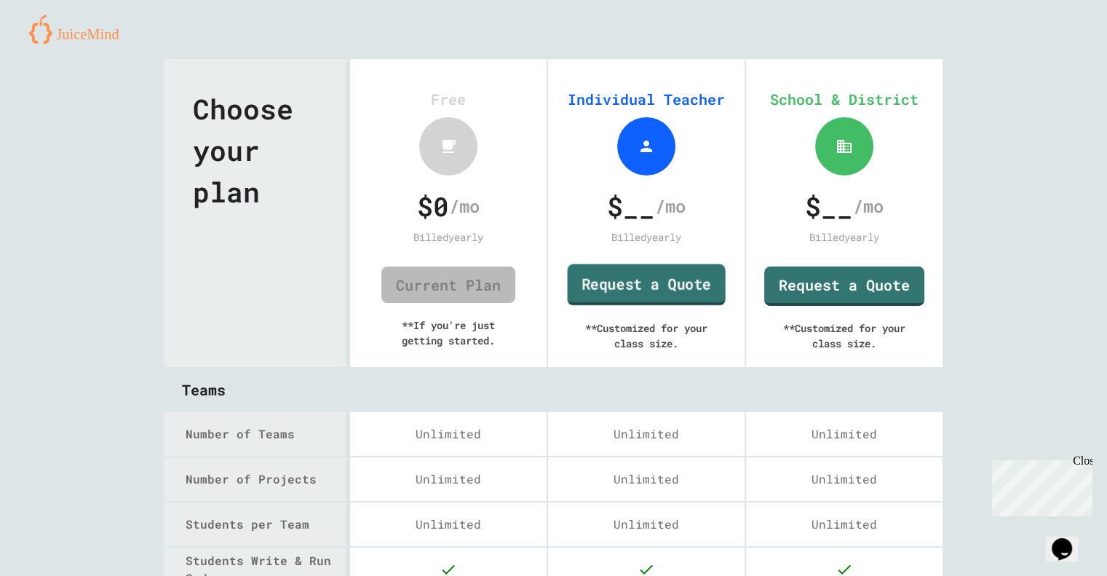 The width and height of the screenshot is (1107, 576). I want to click on div: Individual Teacher, so click(646, 99).